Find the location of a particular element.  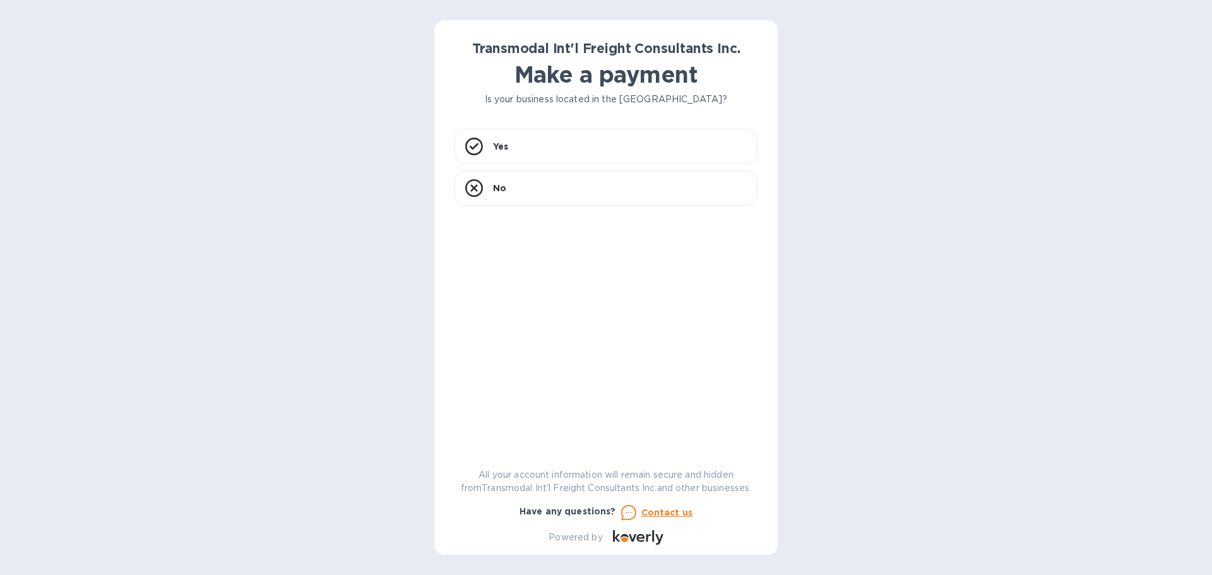

b: Transmodal Int'l Freight Consultants Inc. is located at coordinates (606, 48).